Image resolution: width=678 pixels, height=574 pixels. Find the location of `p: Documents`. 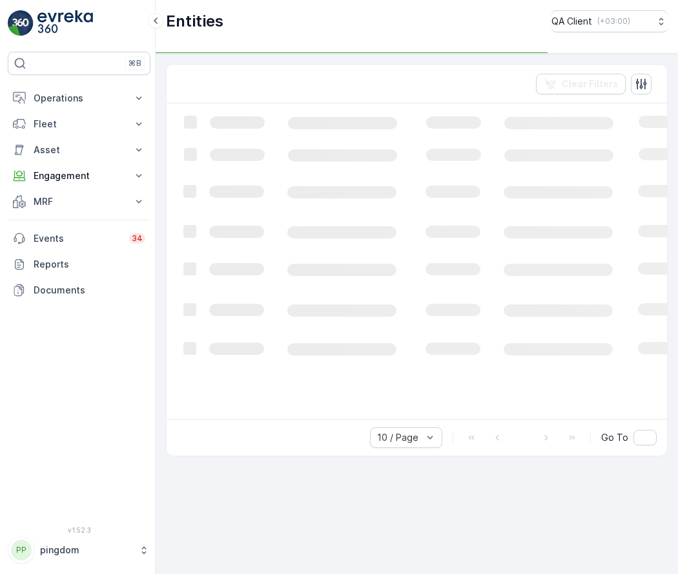

p: Documents is located at coordinates (89, 290).